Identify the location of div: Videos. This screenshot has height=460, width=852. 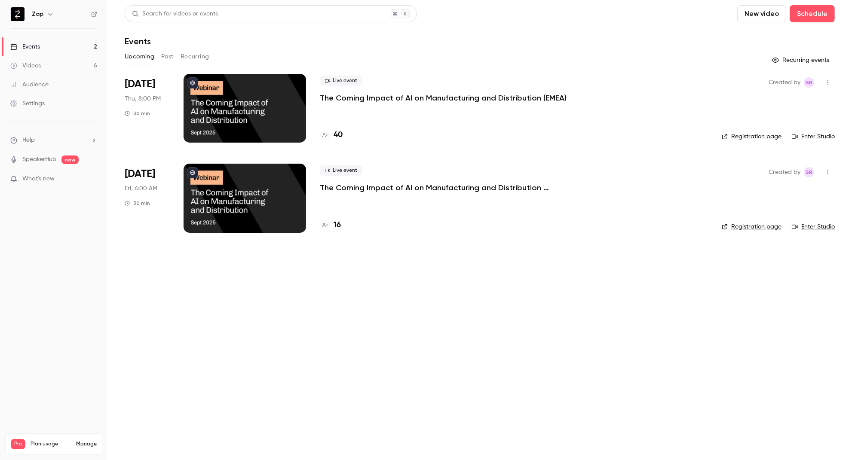
(25, 66).